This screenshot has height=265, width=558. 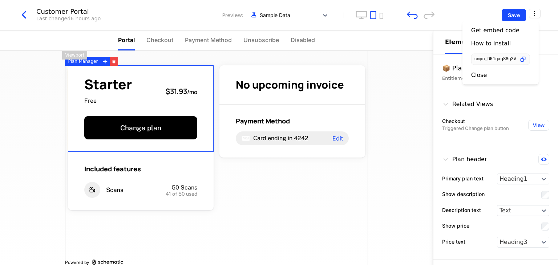 I want to click on span: Starter, so click(x=108, y=84).